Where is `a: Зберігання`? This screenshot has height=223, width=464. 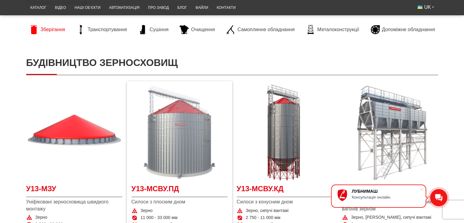
a: Зберігання is located at coordinates (47, 30).